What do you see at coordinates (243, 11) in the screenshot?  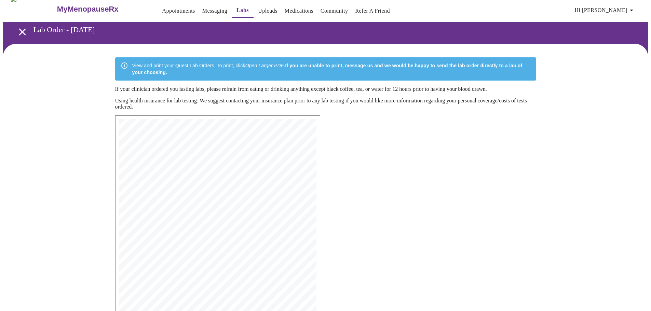 I see `button: Labs` at bounding box center [243, 11].